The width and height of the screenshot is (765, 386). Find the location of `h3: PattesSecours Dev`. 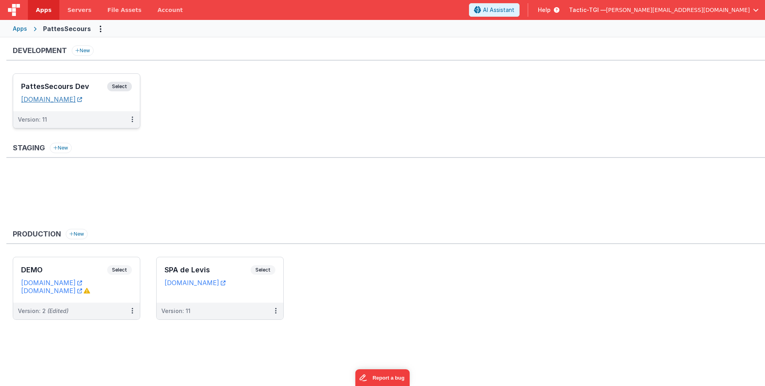

h3: PattesSecours Dev is located at coordinates (64, 86).